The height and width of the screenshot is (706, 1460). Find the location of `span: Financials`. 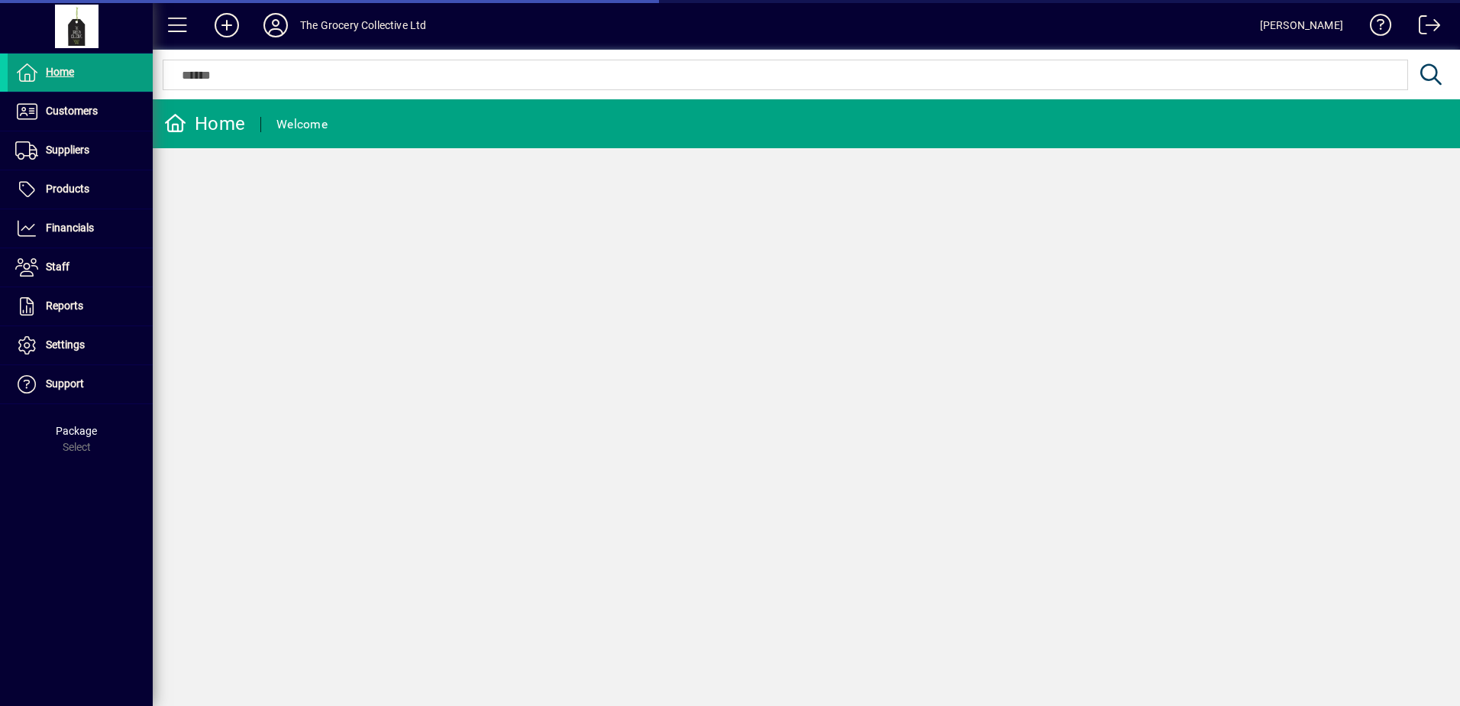

span: Financials is located at coordinates (69, 228).